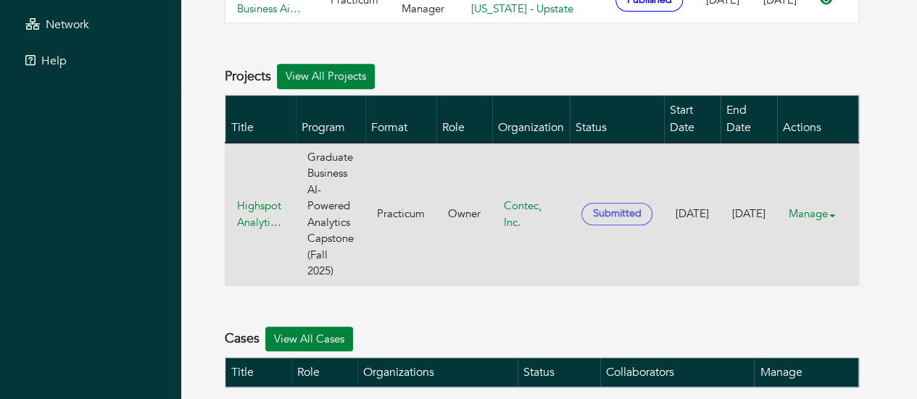  What do you see at coordinates (531, 119) in the screenshot?
I see `th: Organization` at bounding box center [531, 119].